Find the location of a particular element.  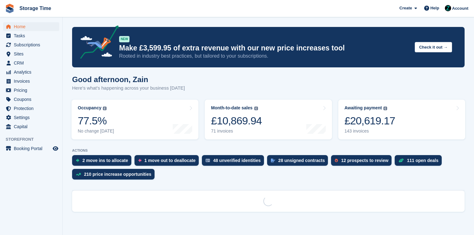

span: Sites is located at coordinates (33, 54).